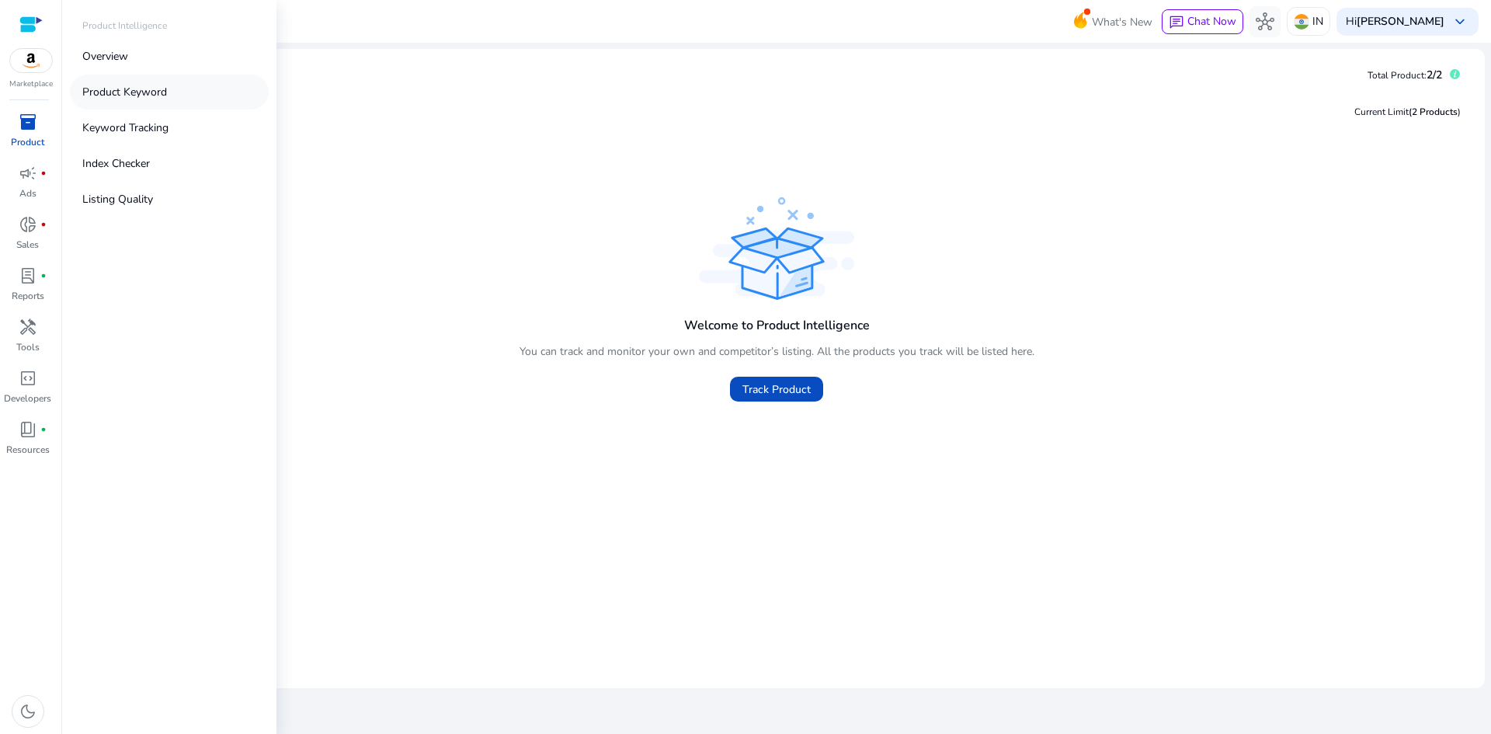 The image size is (1491, 734). I want to click on span: hub, so click(1265, 22).